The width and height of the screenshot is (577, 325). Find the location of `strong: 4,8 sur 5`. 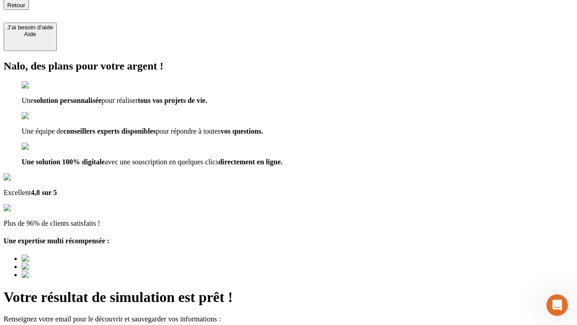

strong: 4,8 sur 5 is located at coordinates (44, 192).